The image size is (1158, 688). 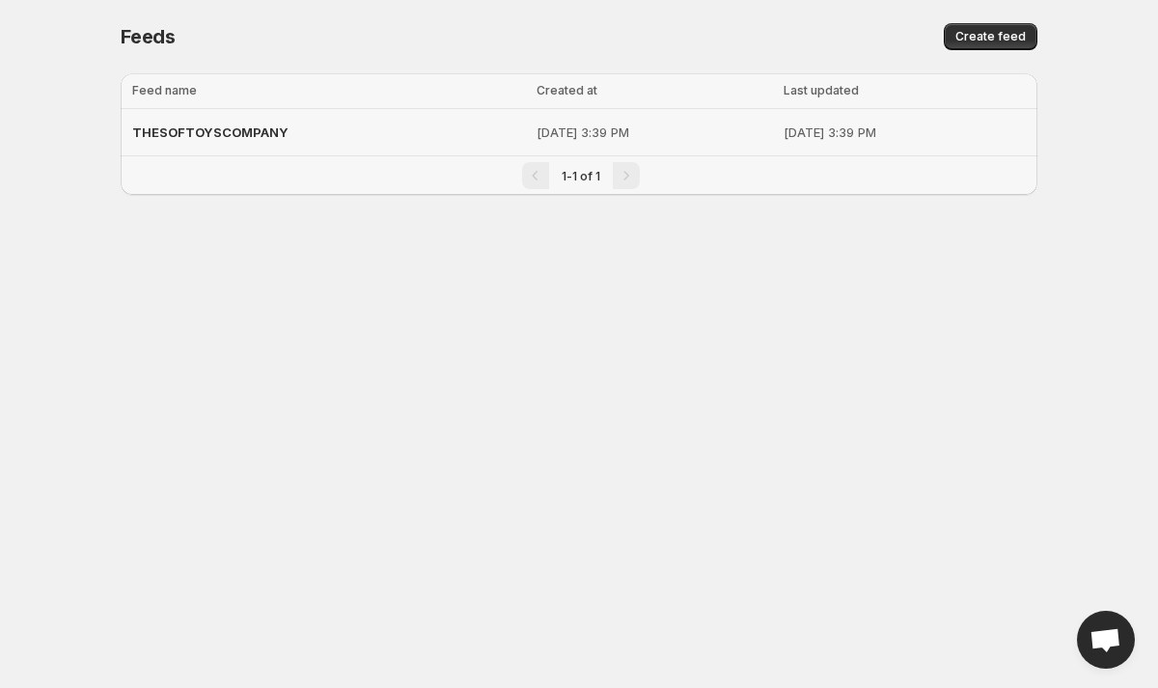 What do you see at coordinates (148, 37) in the screenshot?
I see `span: Feeds` at bounding box center [148, 37].